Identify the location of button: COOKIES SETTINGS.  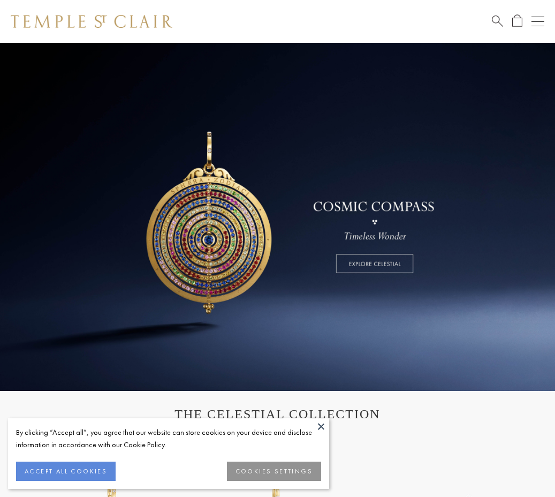
(274, 471).